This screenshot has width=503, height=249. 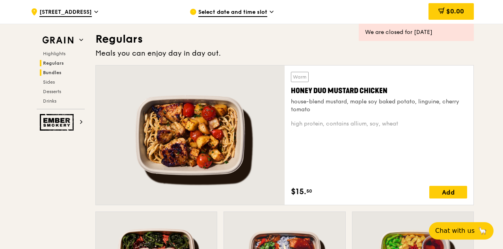 What do you see at coordinates (58, 40) in the screenshot?
I see `img: Grain web logo` at bounding box center [58, 40].